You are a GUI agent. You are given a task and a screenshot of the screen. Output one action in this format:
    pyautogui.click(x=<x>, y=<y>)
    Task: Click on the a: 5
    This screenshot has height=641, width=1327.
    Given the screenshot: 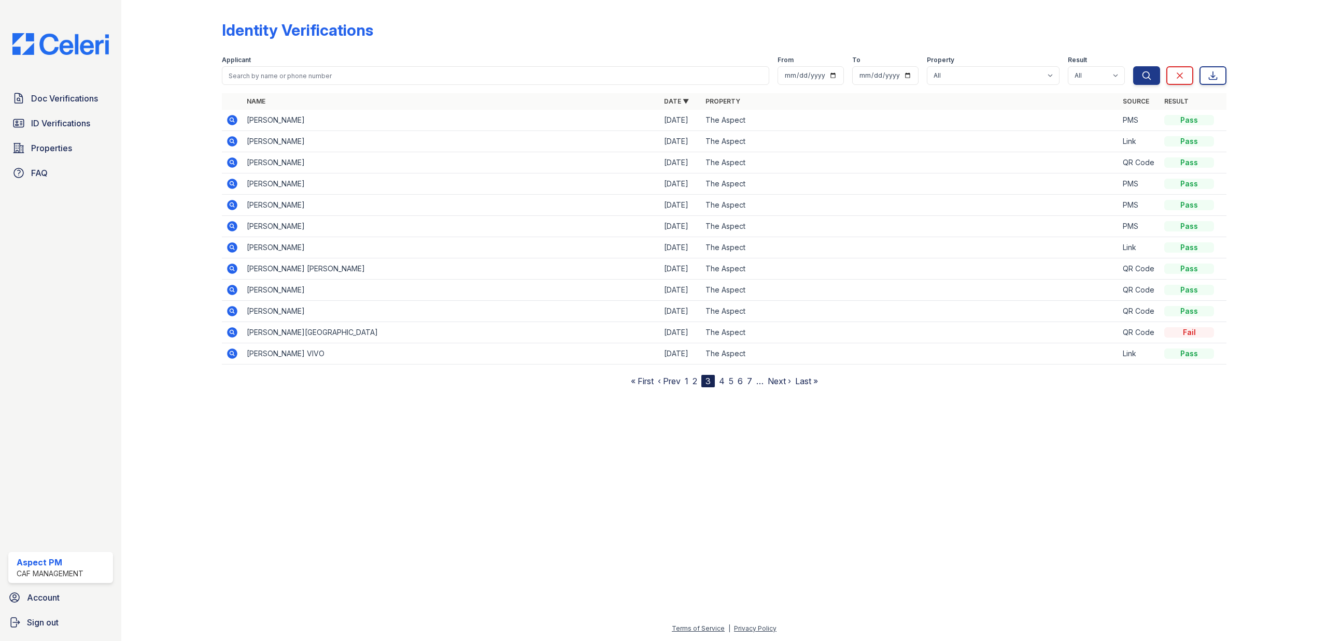 What is the action you would take?
    pyautogui.click(x=731, y=381)
    